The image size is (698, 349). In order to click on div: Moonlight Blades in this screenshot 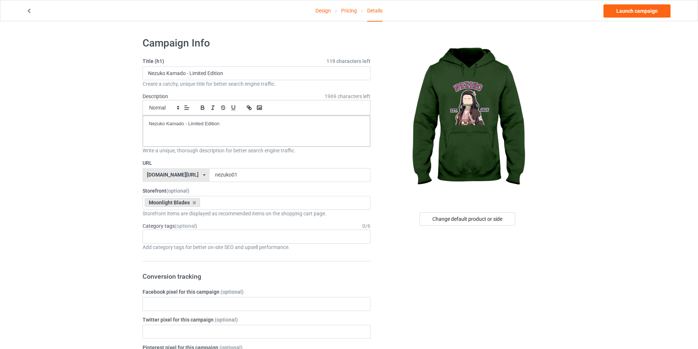, I will do `click(172, 203)`.